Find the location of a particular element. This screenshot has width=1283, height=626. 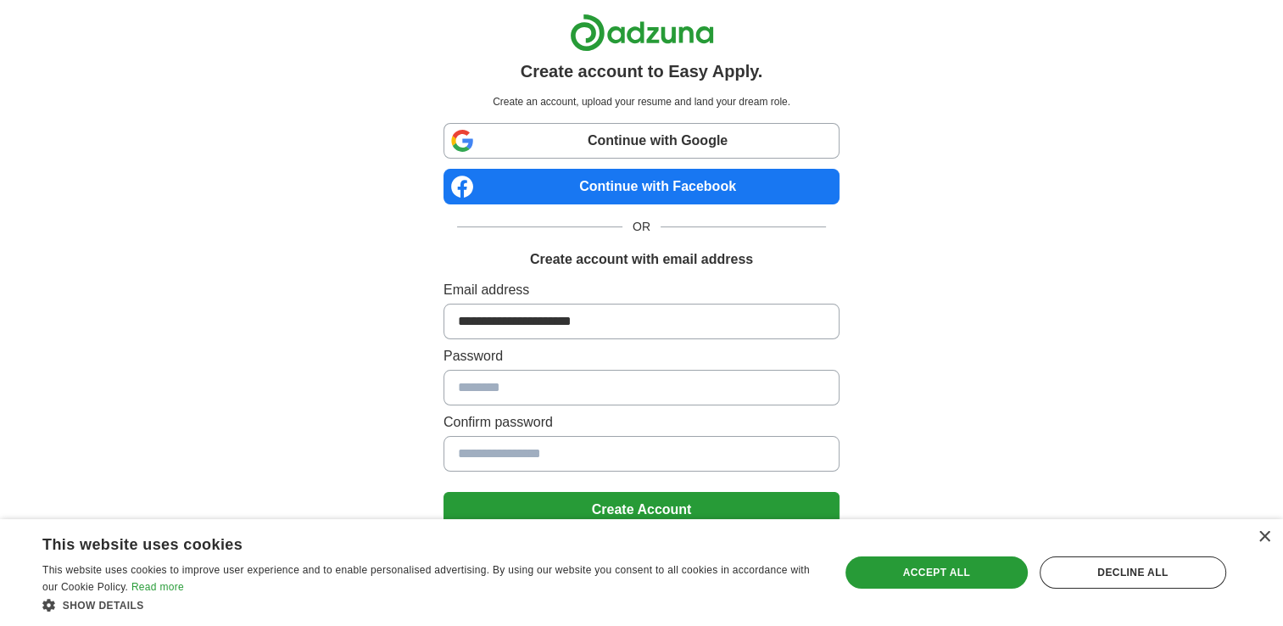

div: Decline all is located at coordinates (1133, 572).